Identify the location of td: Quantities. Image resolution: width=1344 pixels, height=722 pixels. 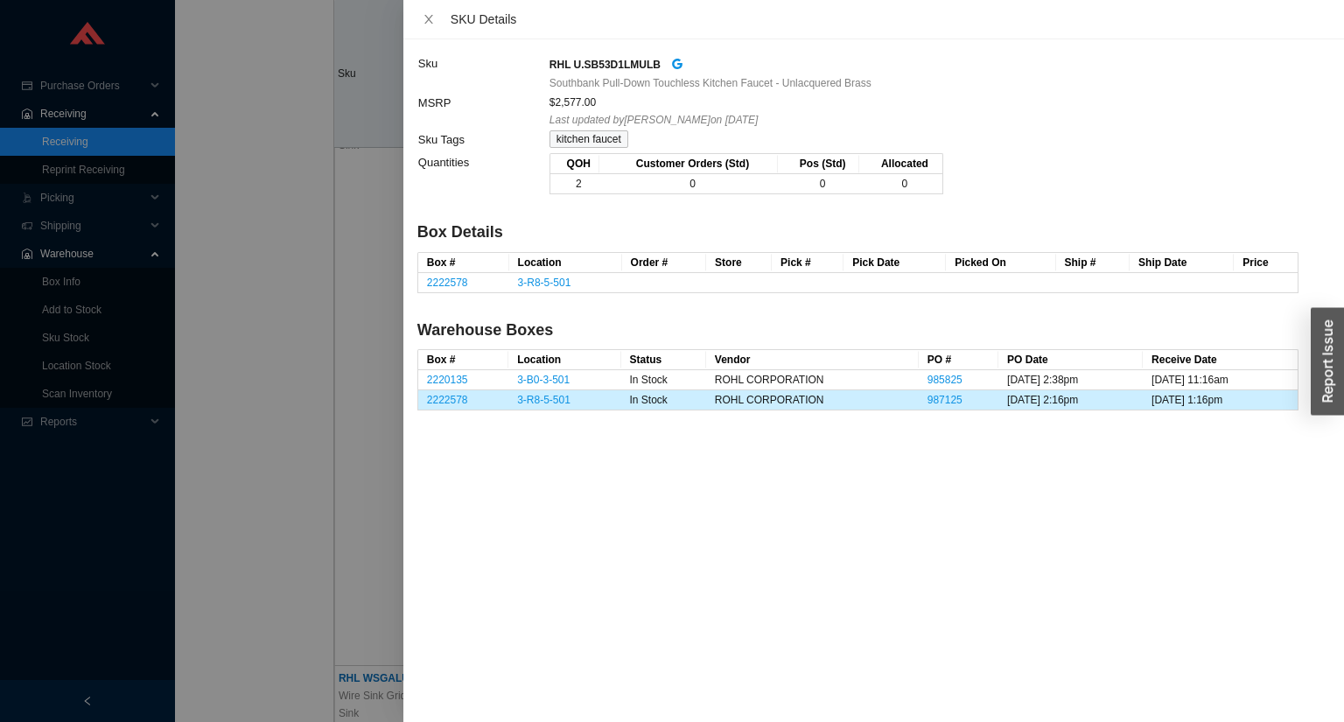
(483, 178).